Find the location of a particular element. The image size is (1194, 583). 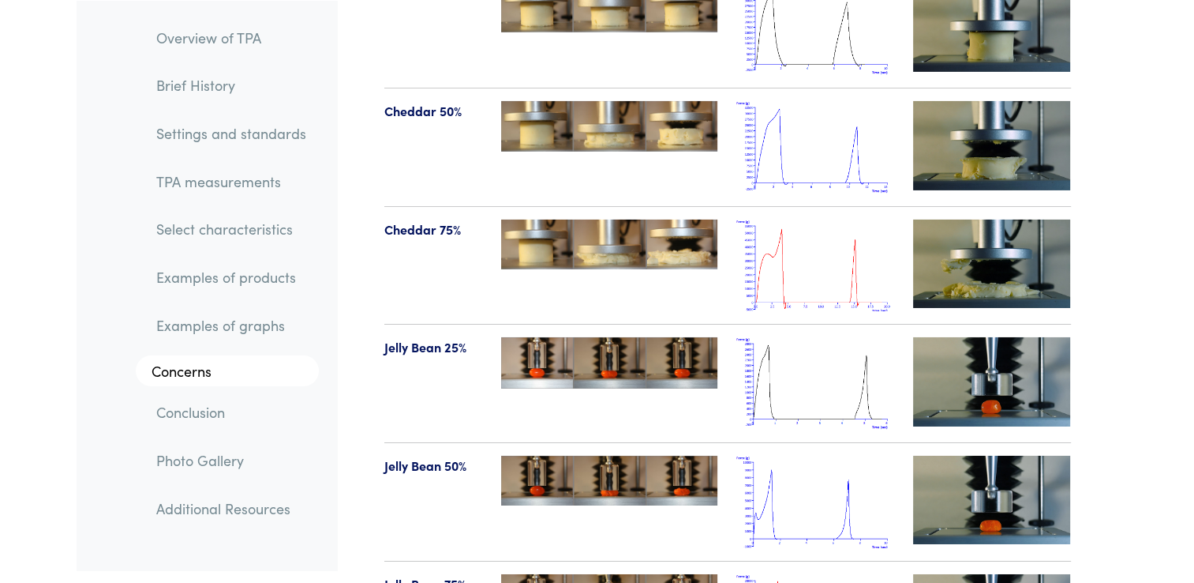

img: cheddar-50-123-tpa.jpg is located at coordinates (609, 126).